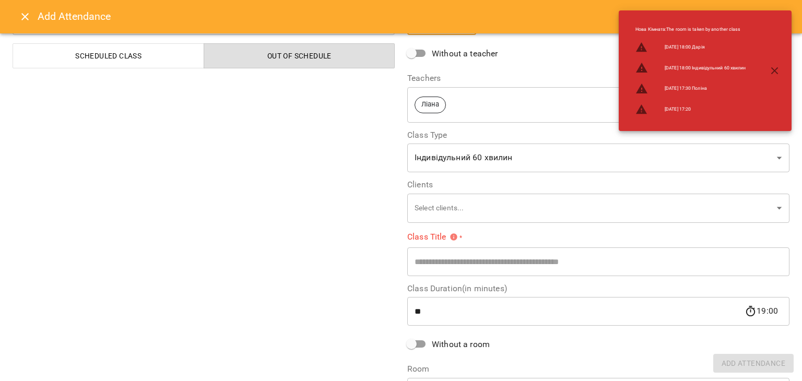 This screenshot has width=802, height=381. What do you see at coordinates (432, 237) in the screenshot?
I see `span: Class Title` at bounding box center [432, 237].